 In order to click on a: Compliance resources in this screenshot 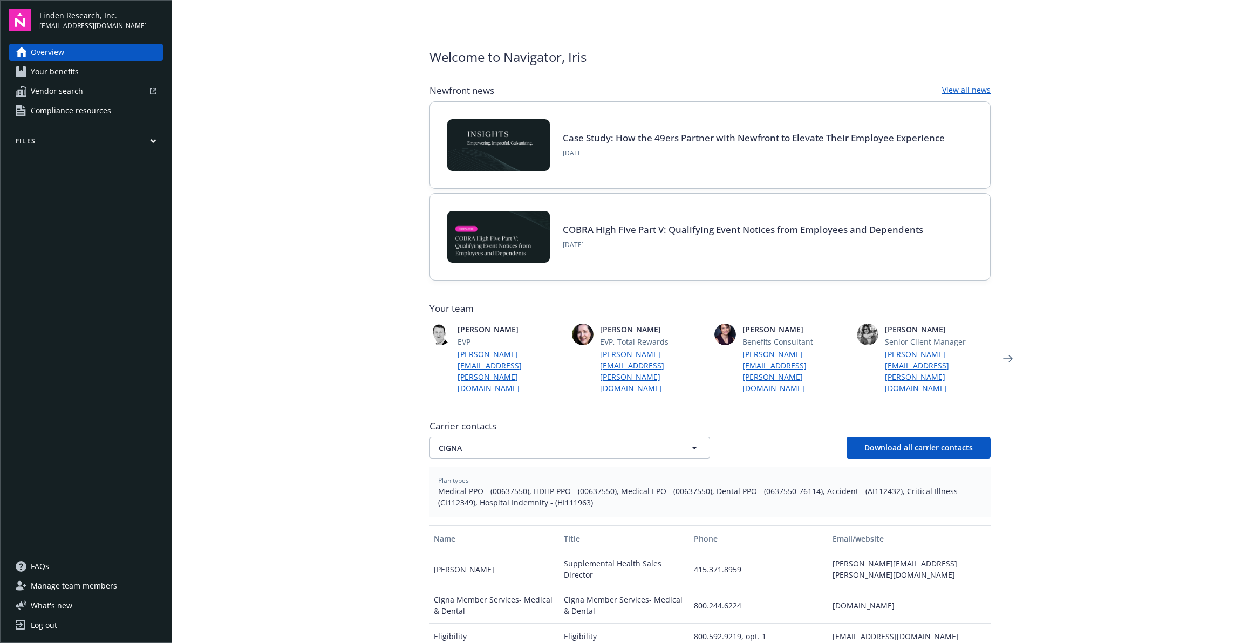, I will do `click(86, 111)`.